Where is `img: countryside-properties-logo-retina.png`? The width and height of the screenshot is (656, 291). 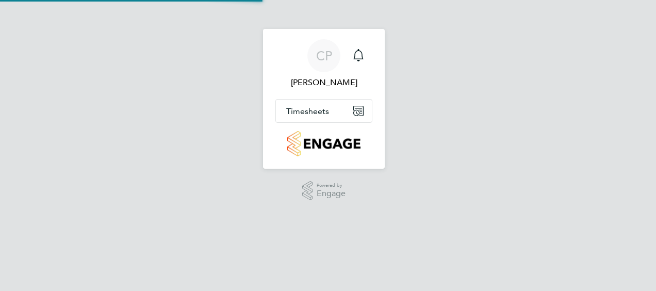
img: countryside-properties-logo-retina.png is located at coordinates (323, 143).